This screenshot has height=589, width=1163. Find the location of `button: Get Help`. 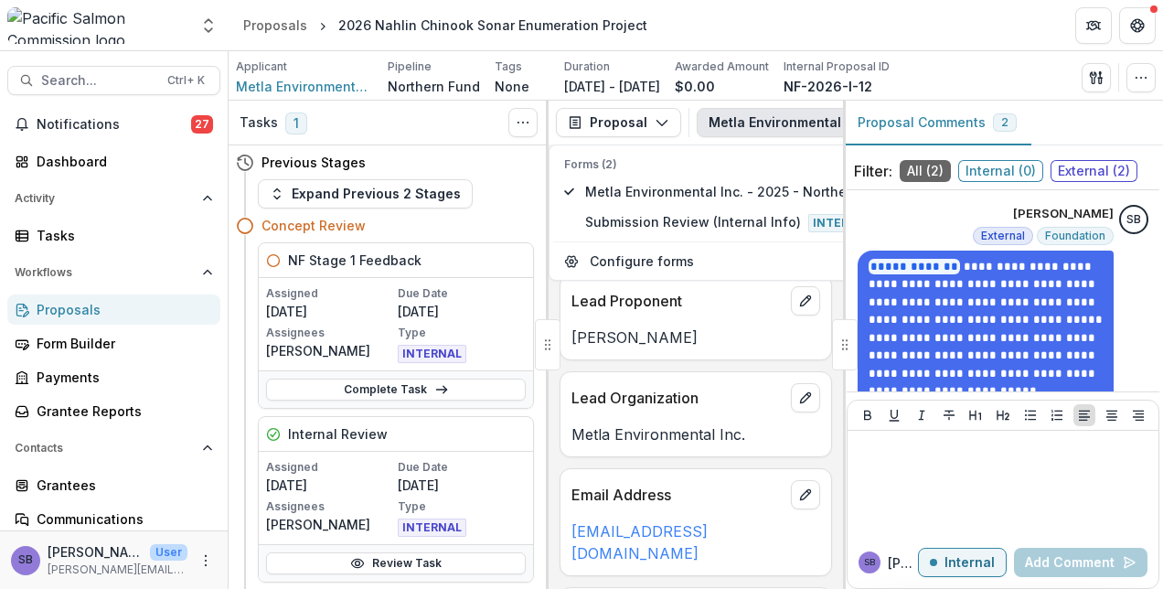

button: Get Help is located at coordinates (1137, 26).